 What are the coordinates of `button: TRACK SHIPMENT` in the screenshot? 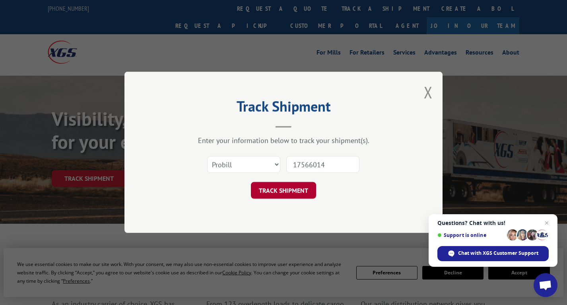 It's located at (284, 191).